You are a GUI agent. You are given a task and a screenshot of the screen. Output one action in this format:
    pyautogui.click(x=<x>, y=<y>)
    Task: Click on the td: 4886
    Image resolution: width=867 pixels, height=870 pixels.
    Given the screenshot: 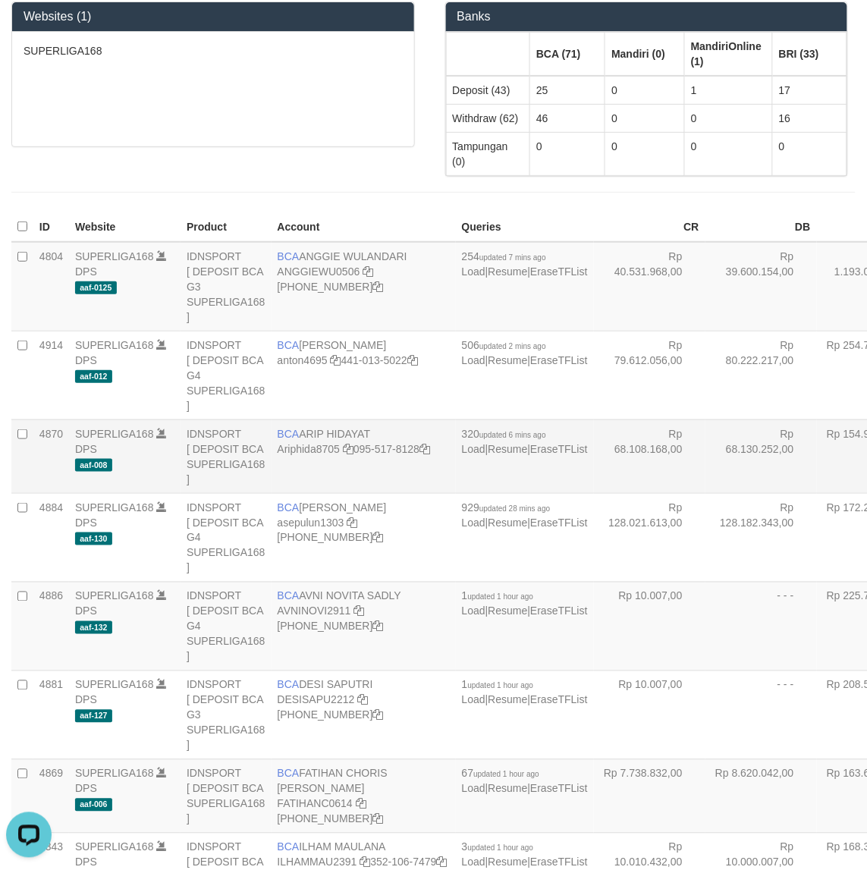 What is the action you would take?
    pyautogui.click(x=51, y=626)
    